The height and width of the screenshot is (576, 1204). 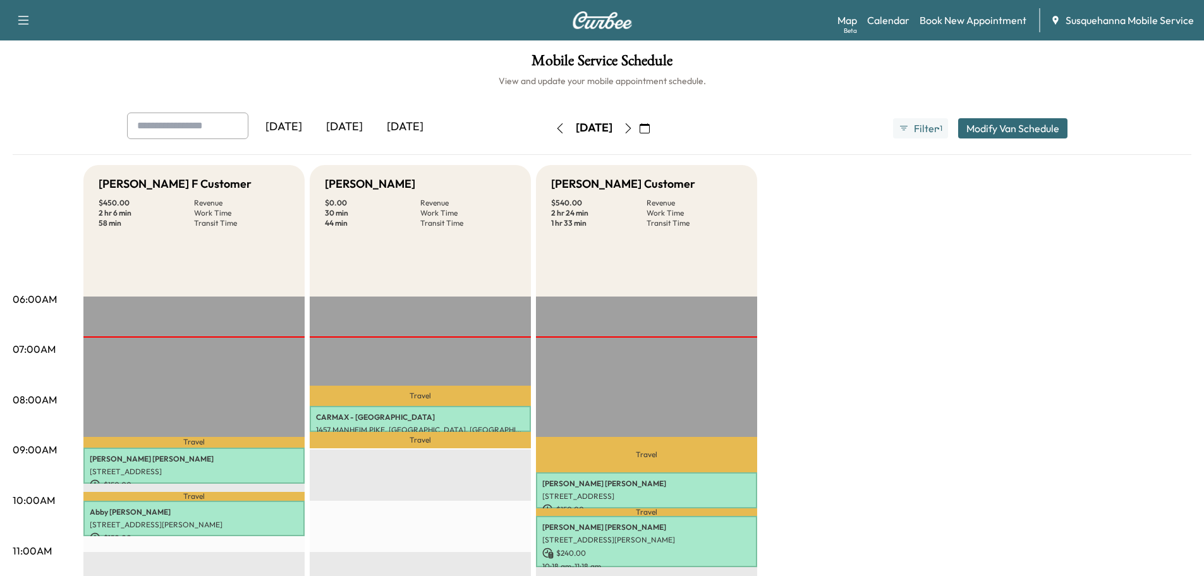 I want to click on p: 58 min, so click(x=146, y=223).